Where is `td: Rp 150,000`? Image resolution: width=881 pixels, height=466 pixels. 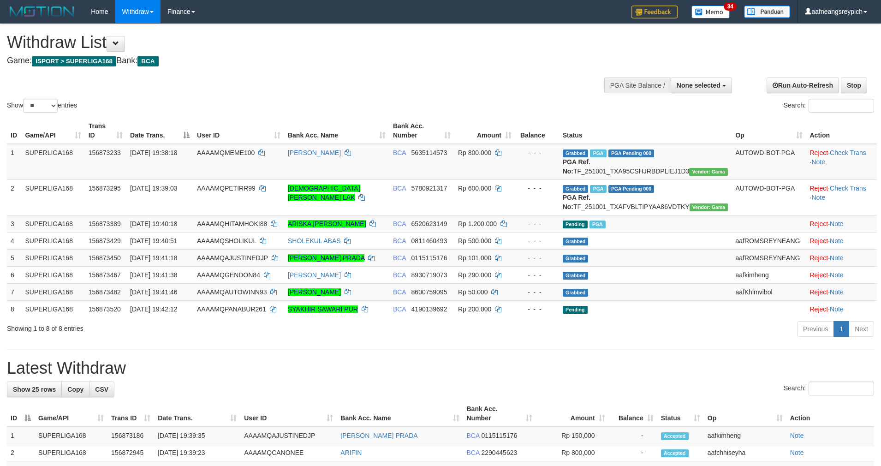
td: Rp 150,000 is located at coordinates (572, 435).